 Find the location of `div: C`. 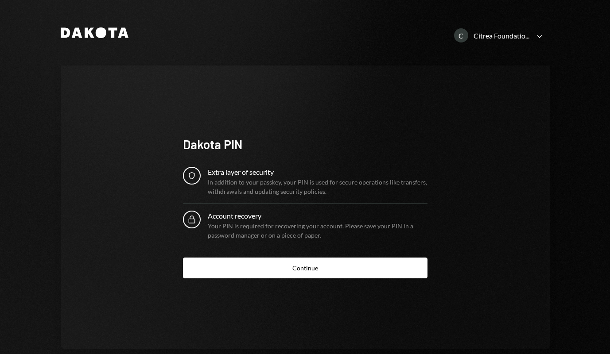

div: C is located at coordinates (461, 35).